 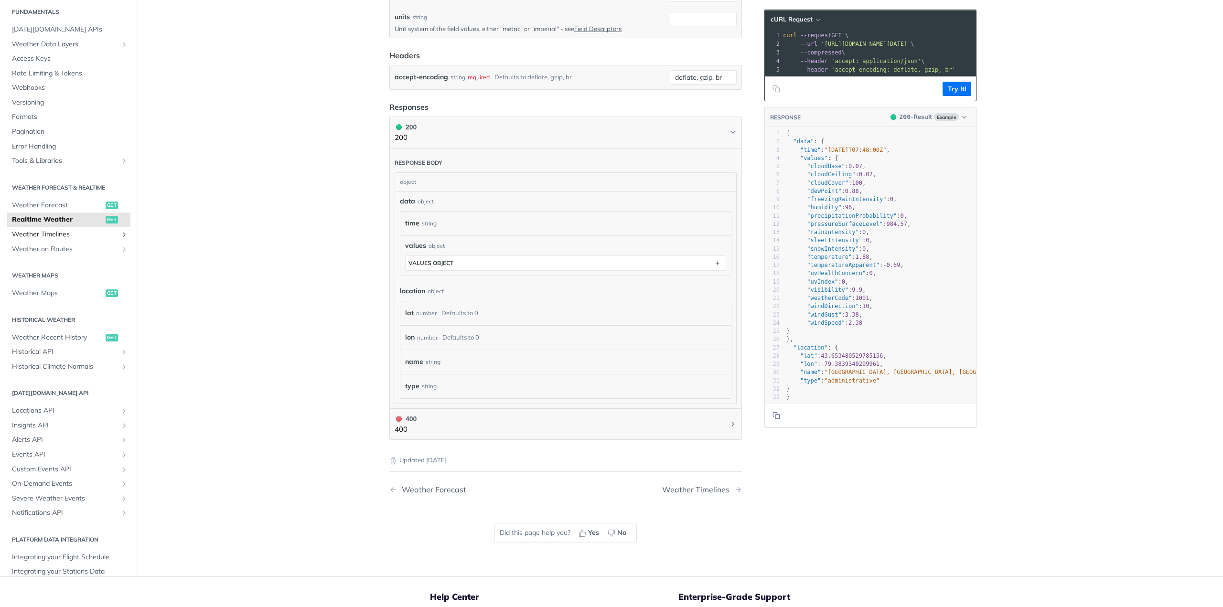 What do you see at coordinates (69, 74) in the screenshot?
I see `a: Rate Limiting & Tokens` at bounding box center [69, 74].